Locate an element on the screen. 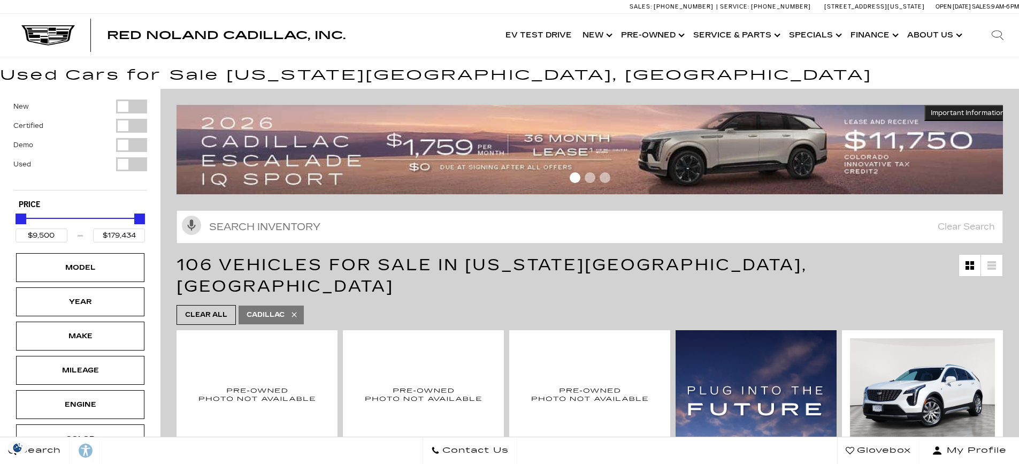 This screenshot has width=1019, height=464. h5: Price is located at coordinates (80, 205).